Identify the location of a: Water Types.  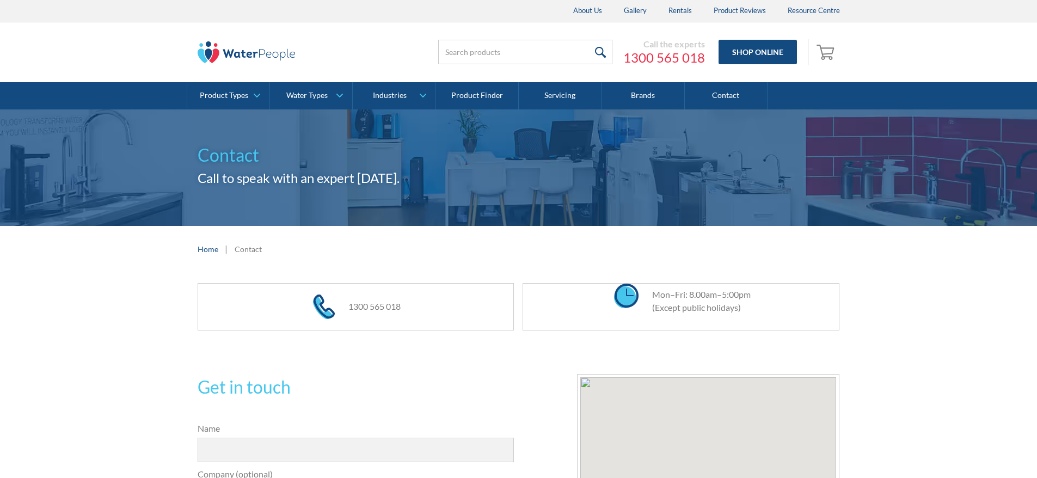
(311, 96).